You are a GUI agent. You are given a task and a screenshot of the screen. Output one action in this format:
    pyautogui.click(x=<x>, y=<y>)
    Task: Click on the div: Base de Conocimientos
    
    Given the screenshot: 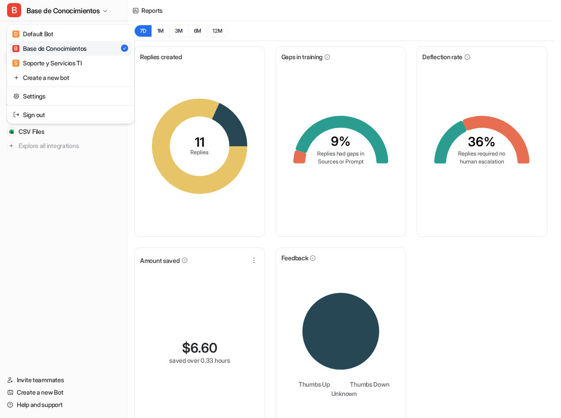 What is the action you would take?
    pyautogui.click(x=49, y=48)
    